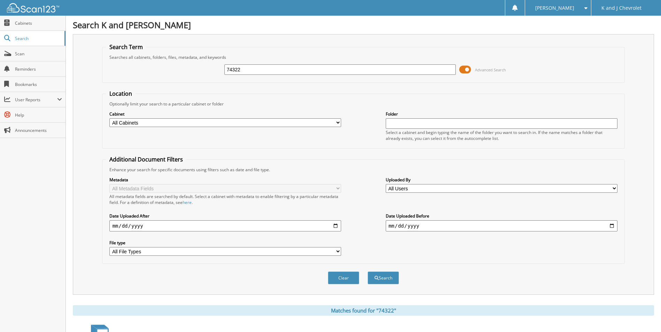 Image resolution: width=661 pixels, height=332 pixels. I want to click on span: Bookmarks, so click(38, 84).